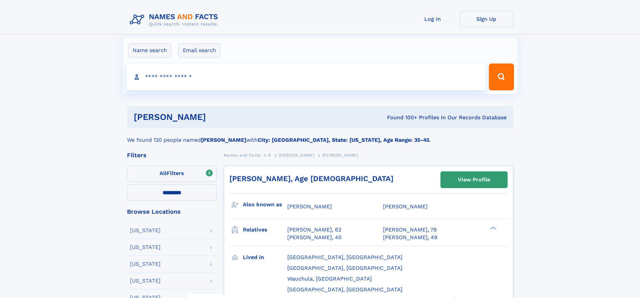 Image resolution: width=640 pixels, height=298 pixels. Describe the element at coordinates (172, 174) in the screenshot. I see `label: Filters` at that location.